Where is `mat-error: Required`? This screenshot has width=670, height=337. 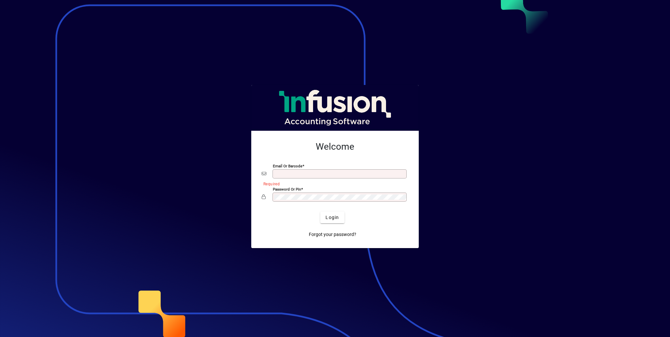 mat-error: Required is located at coordinates (333, 184).